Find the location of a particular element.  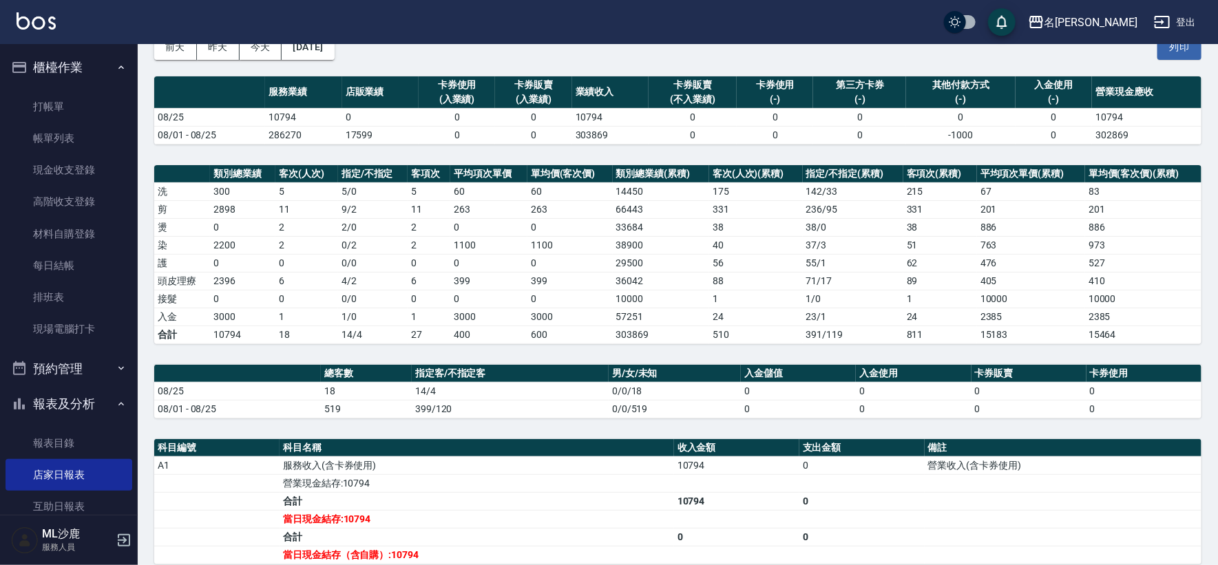

td: 410 is located at coordinates (1143, 281).